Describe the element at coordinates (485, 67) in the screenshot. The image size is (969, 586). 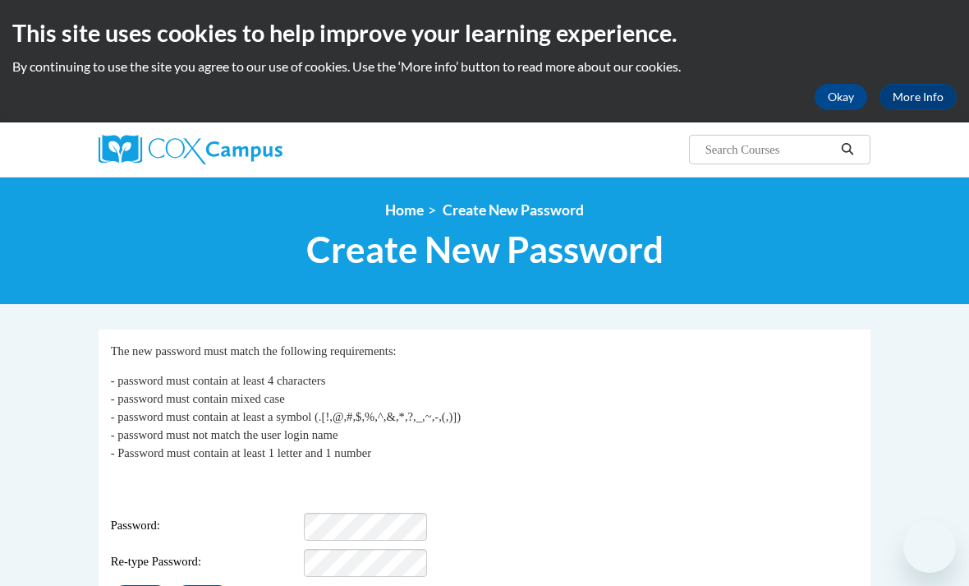
I see `p: By continuing to use the site you agree to our use of cookies. Use the ‘More info’ button to read...` at that location.